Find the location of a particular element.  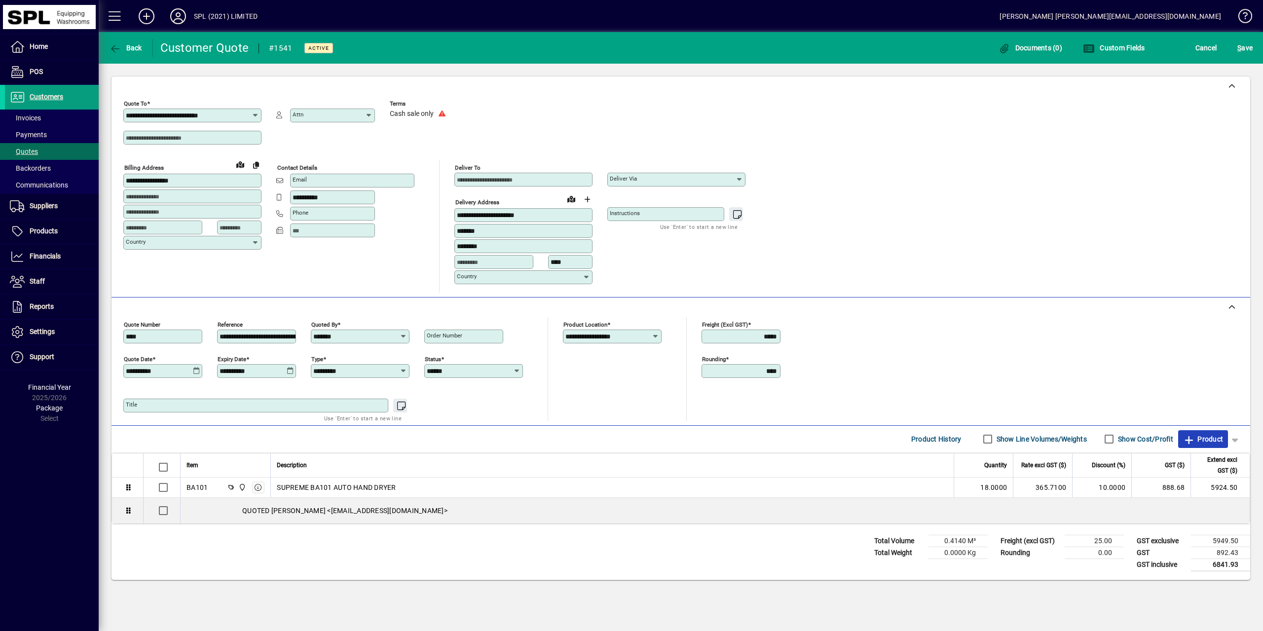

span: Terms is located at coordinates (419, 104).